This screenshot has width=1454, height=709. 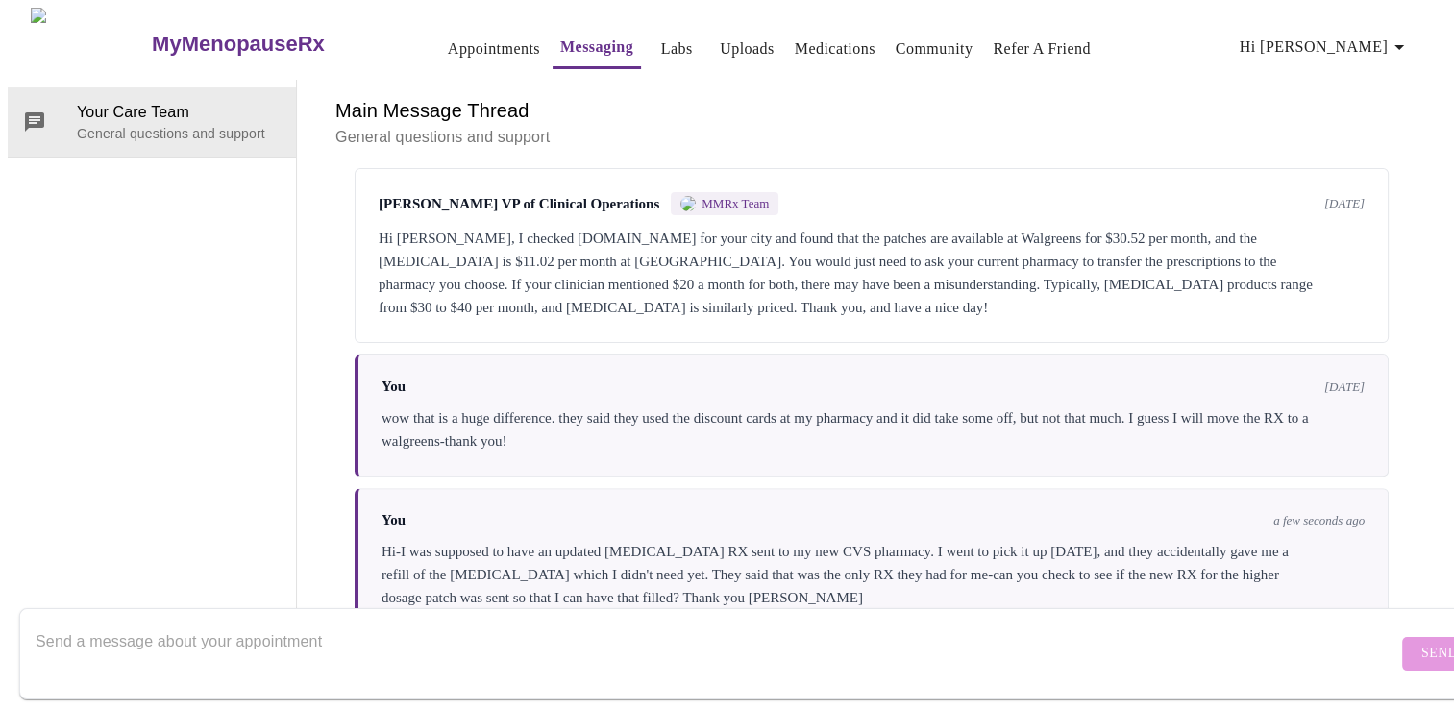 What do you see at coordinates (688, 204) in the screenshot?
I see `img: MMRX` at bounding box center [688, 204].